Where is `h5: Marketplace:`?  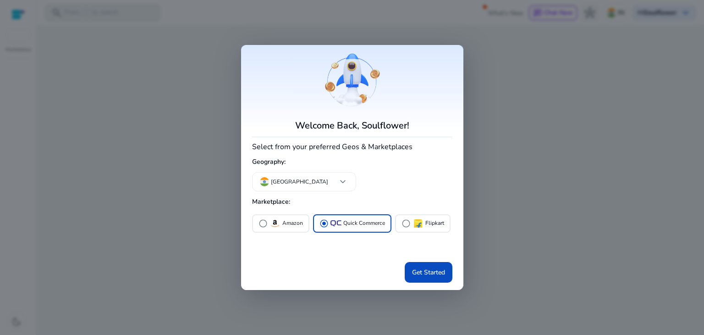 h5: Marketplace: is located at coordinates (352, 202).